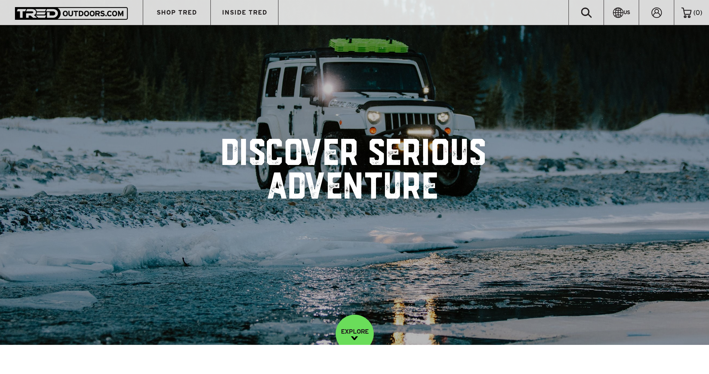 The height and width of the screenshot is (374, 709). What do you see at coordinates (71, 13) in the screenshot?
I see `a: TRED Outdoors America` at bounding box center [71, 13].